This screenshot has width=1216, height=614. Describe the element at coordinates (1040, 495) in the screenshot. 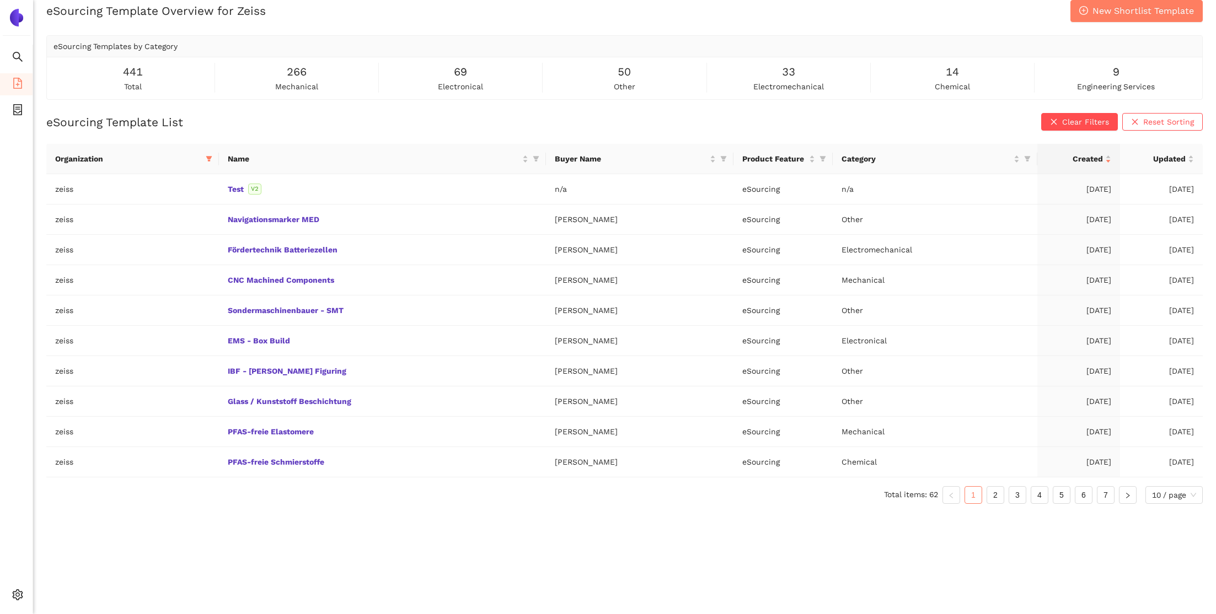

I see `li: 4` at that location.